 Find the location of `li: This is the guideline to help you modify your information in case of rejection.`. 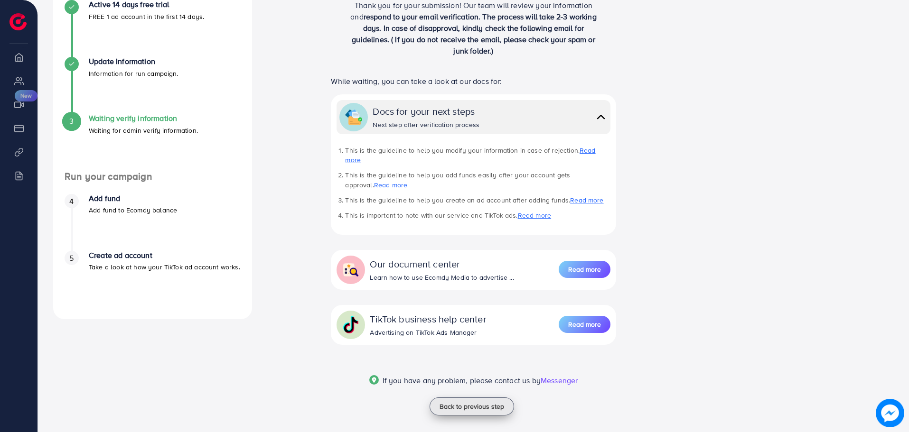

li: This is the guideline to help you modify your information in case of rejection. is located at coordinates (477, 155).